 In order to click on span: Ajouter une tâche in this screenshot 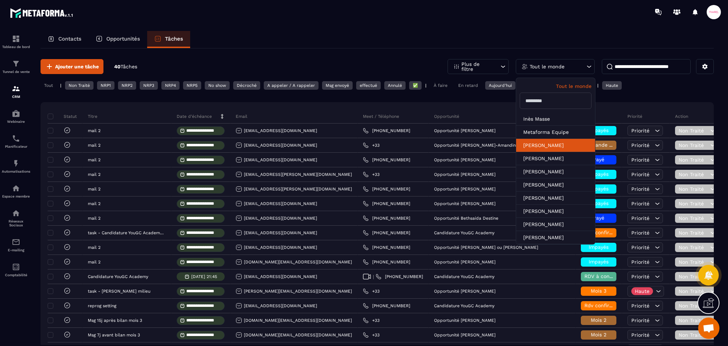, I will do `click(77, 66)`.